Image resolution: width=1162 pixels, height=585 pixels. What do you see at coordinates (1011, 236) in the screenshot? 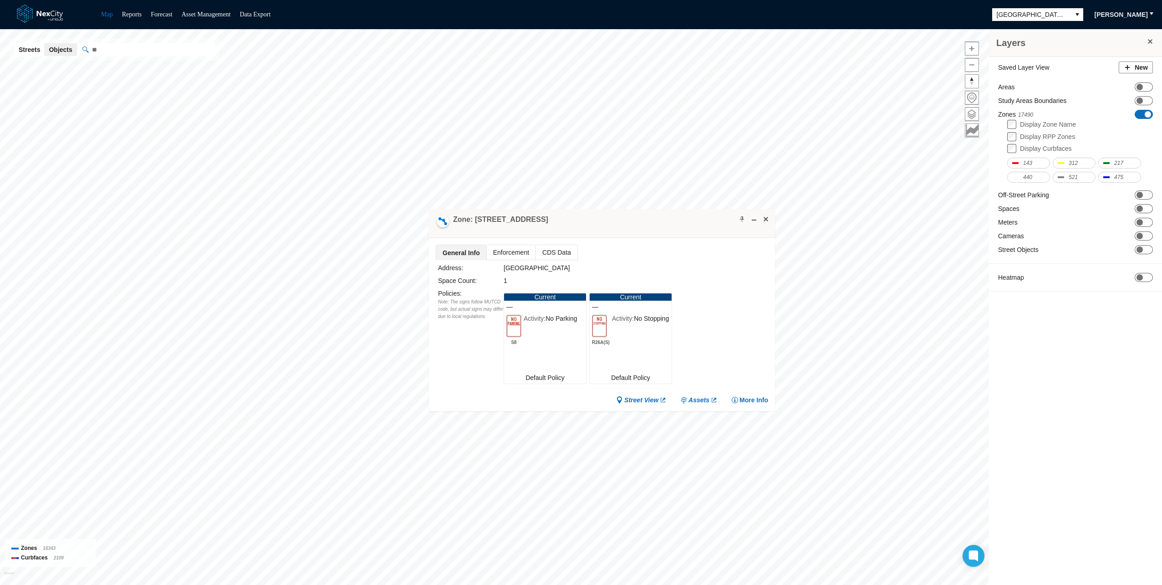
I see `label: Cameras` at bounding box center [1011, 236].